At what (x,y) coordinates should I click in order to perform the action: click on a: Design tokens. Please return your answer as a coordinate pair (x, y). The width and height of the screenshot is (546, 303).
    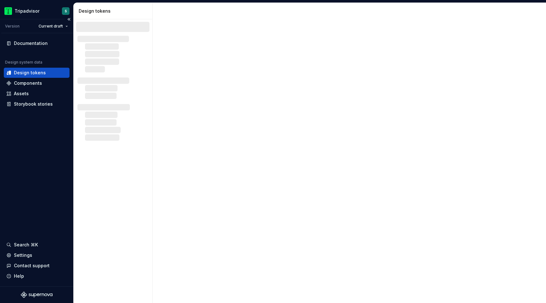
    Looking at the image, I should click on (37, 73).